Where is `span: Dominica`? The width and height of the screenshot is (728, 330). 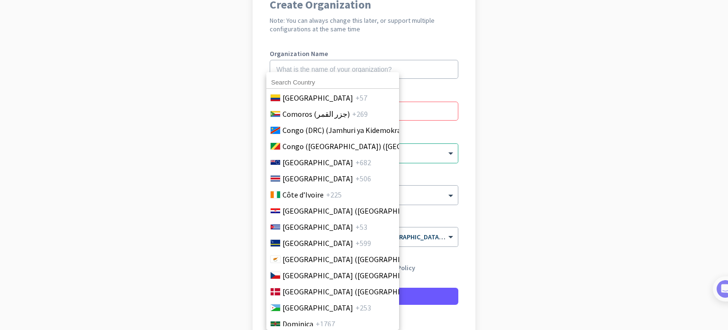 span: Dominica is located at coordinates (298, 323).